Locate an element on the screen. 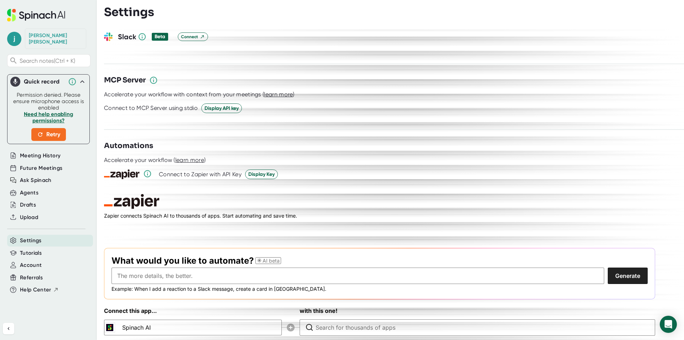  h3: Automations is located at coordinates (129, 146).